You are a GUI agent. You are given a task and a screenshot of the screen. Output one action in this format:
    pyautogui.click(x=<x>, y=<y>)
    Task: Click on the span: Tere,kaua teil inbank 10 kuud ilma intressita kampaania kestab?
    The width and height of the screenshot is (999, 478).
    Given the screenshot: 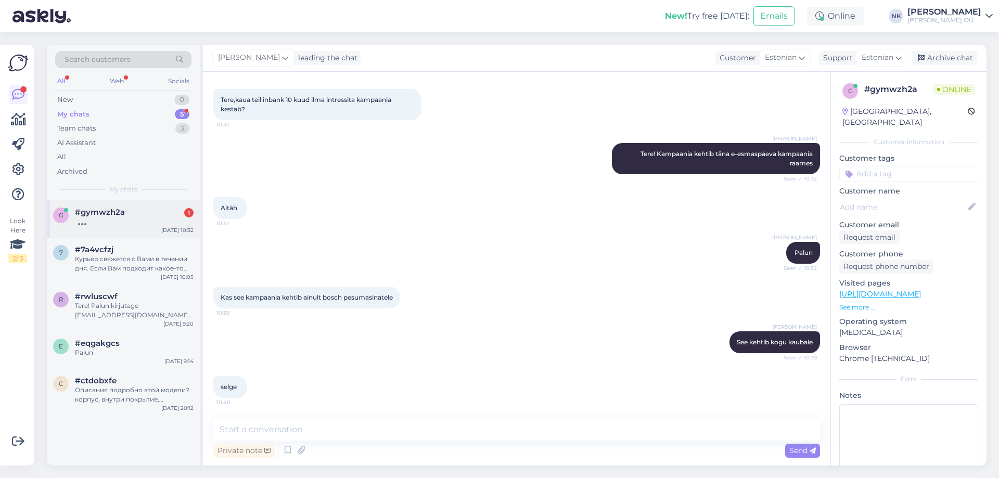 What is the action you would take?
    pyautogui.click(x=306, y=104)
    